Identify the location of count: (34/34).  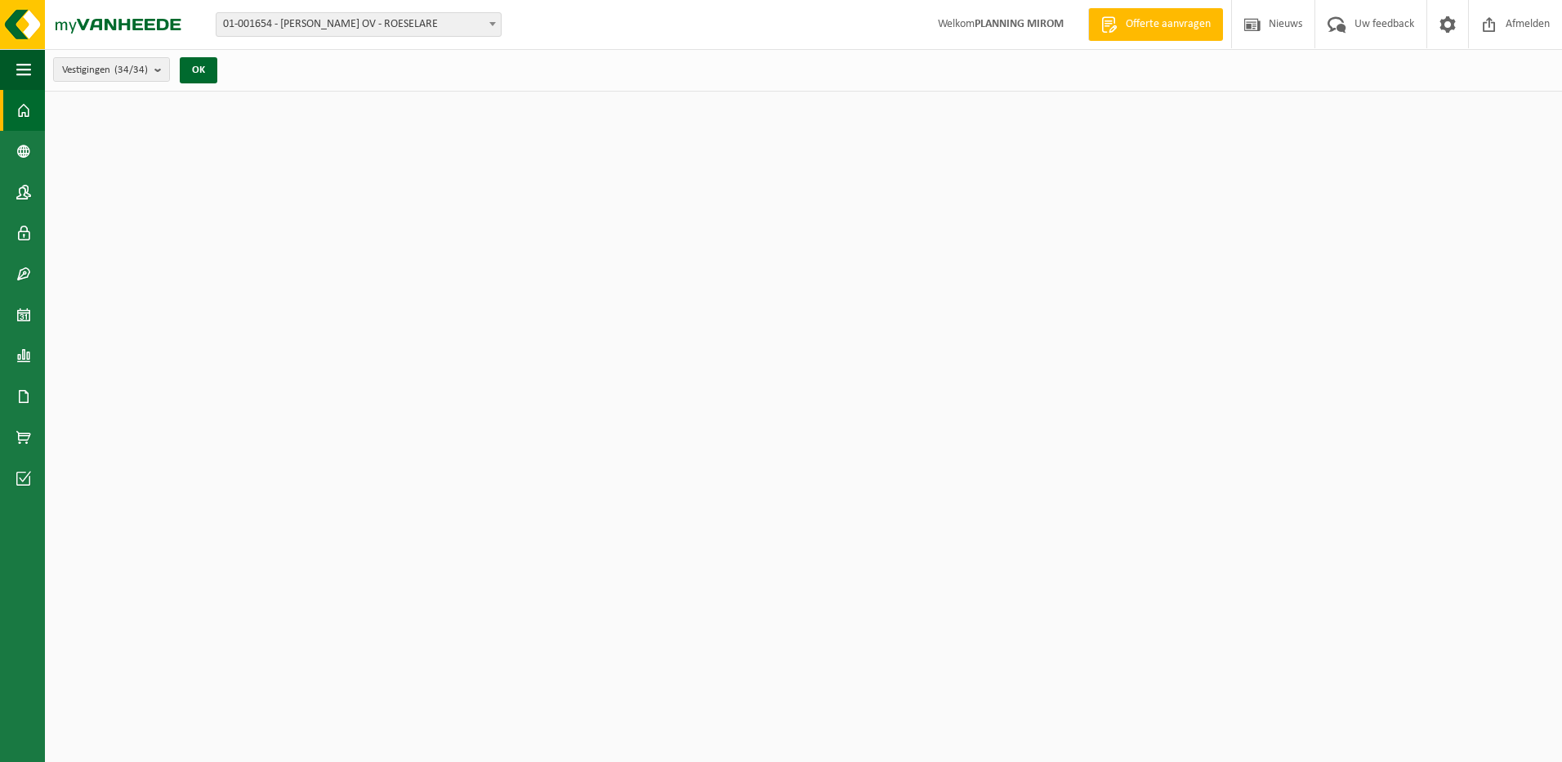
(131, 69).